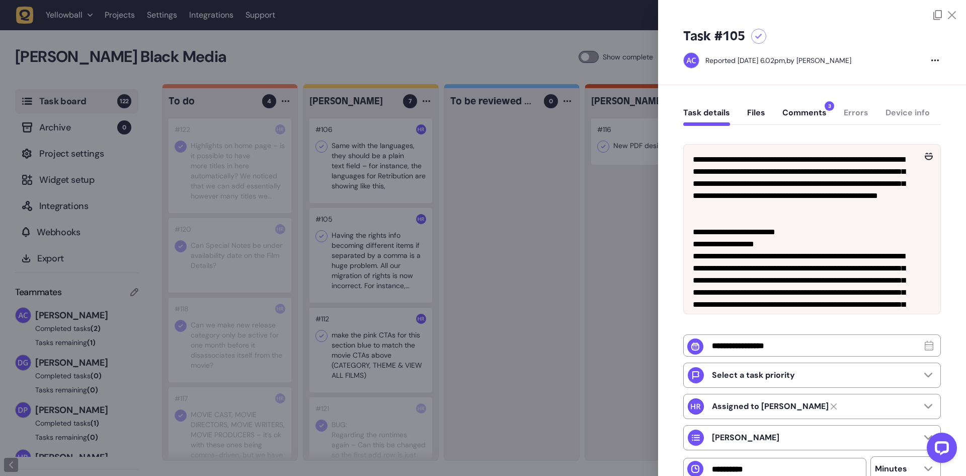  What do you see at coordinates (891, 468) in the screenshot?
I see `p: Minutes` at bounding box center [891, 468].